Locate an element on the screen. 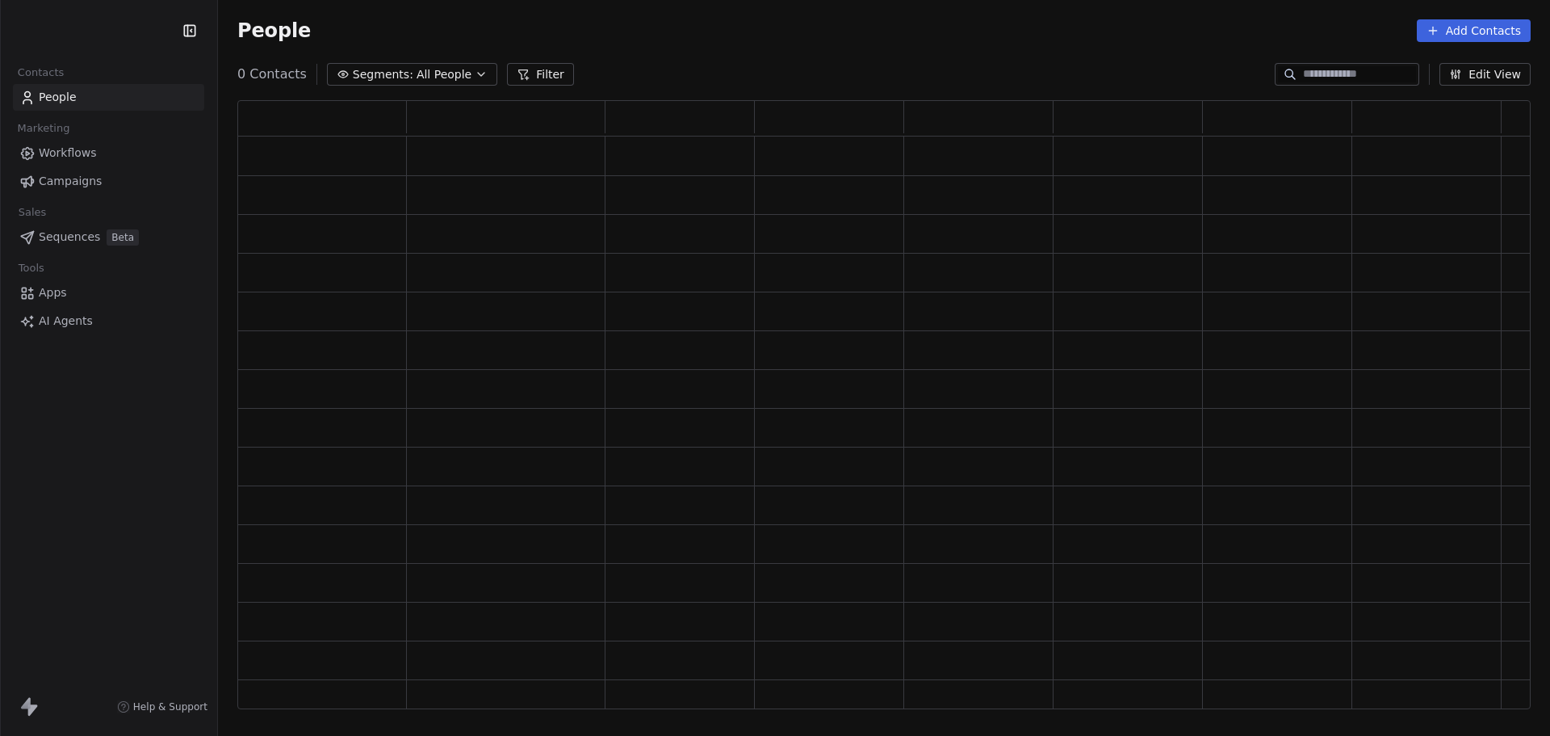  span: 0 Contacts is located at coordinates (272, 74).